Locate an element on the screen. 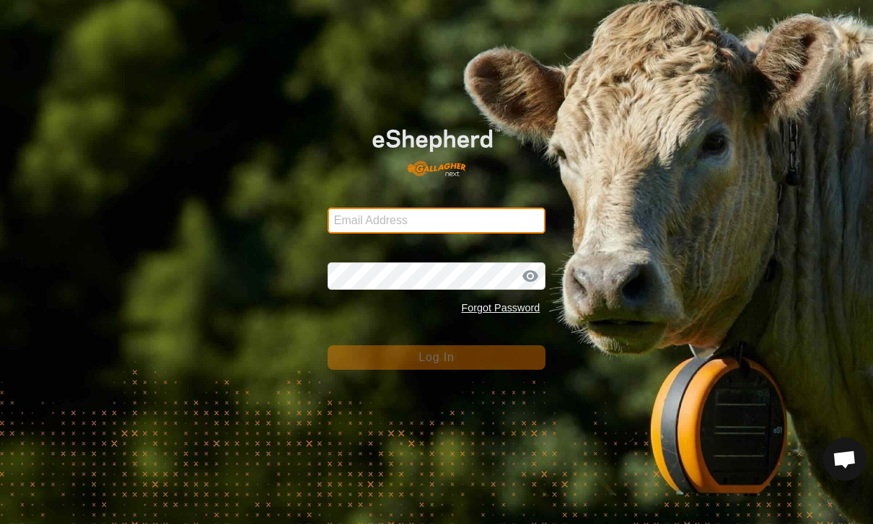 The width and height of the screenshot is (873, 524). a: Forgot Password is located at coordinates (500, 308).